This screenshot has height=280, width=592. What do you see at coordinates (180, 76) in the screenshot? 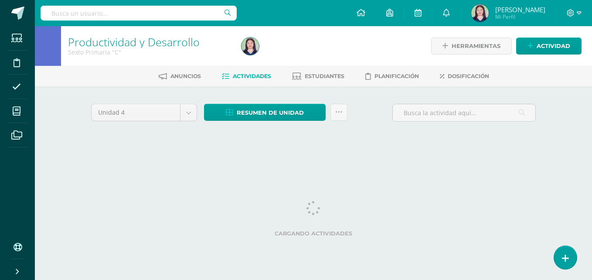
I see `a: Anuncios` at bounding box center [180, 76].